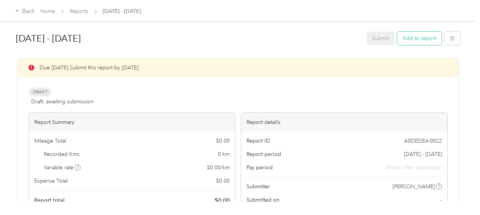 Image resolution: width=480 pixels, height=215 pixels. I want to click on span: Pay period, so click(260, 167).